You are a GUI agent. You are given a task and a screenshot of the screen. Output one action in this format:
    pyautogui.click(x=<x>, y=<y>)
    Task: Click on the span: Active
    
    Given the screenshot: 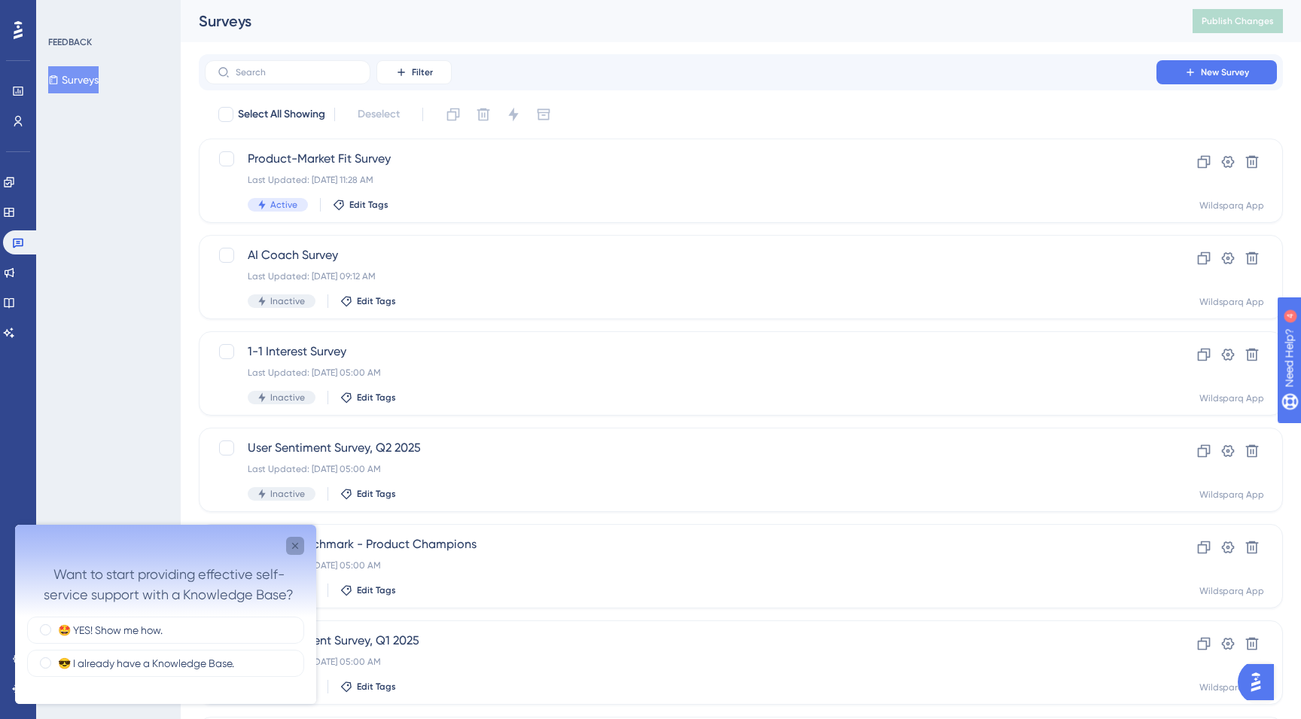 What is the action you would take?
    pyautogui.click(x=284, y=205)
    